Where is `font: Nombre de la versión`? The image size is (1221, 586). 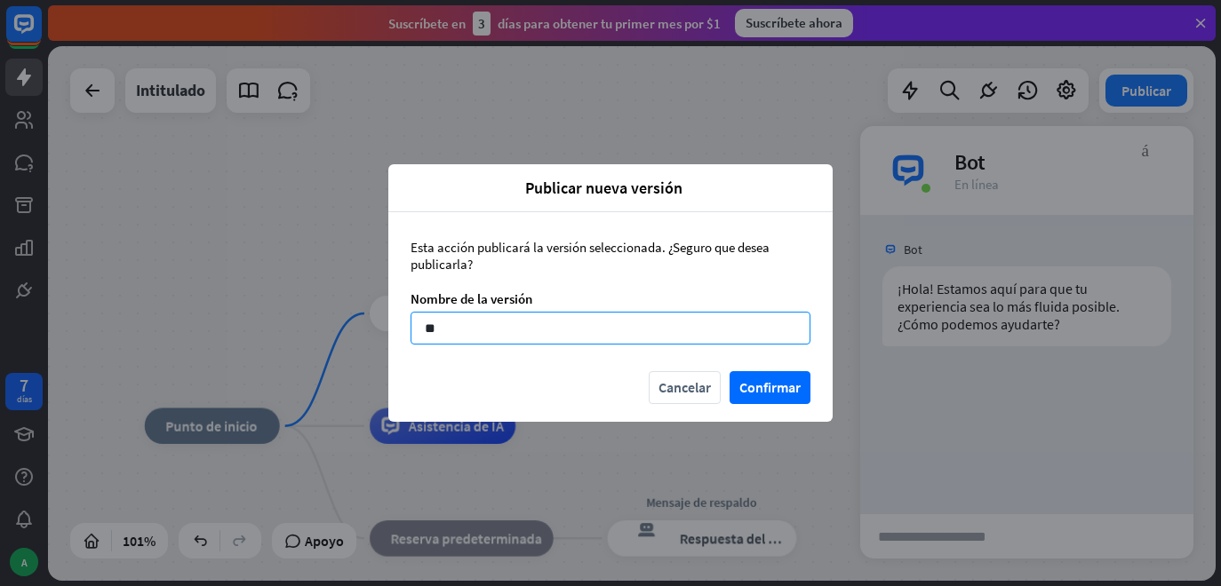
font: Nombre de la versión is located at coordinates (471, 299).